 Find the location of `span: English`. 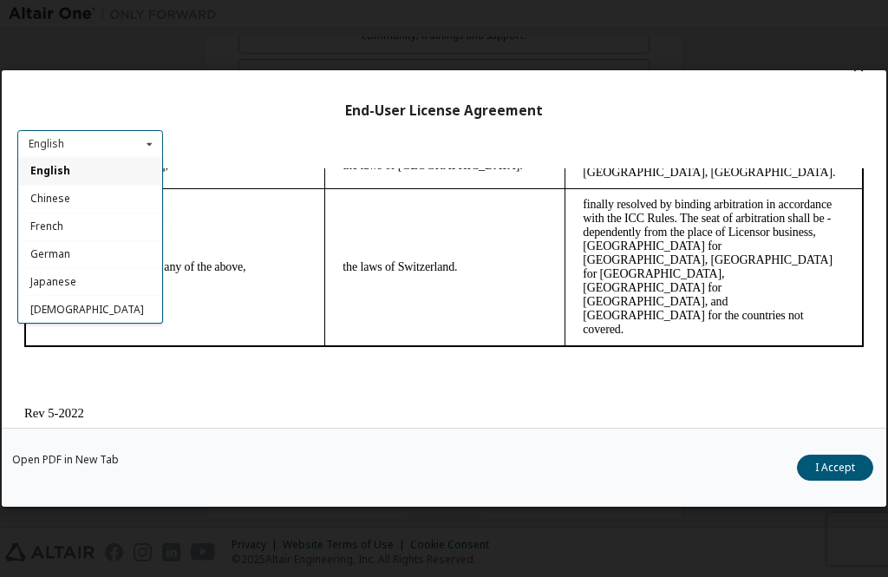

span: English is located at coordinates (50, 171).